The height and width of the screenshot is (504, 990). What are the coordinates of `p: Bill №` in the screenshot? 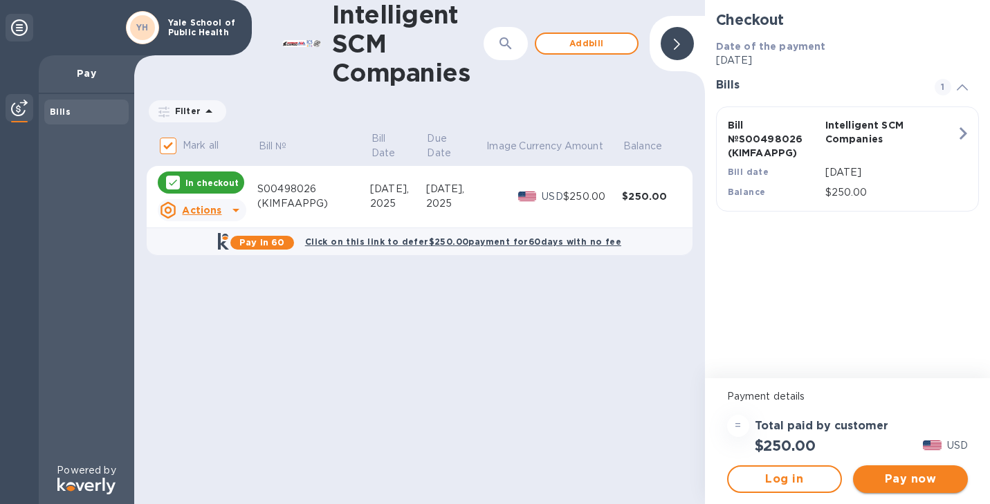 It's located at (273, 146).